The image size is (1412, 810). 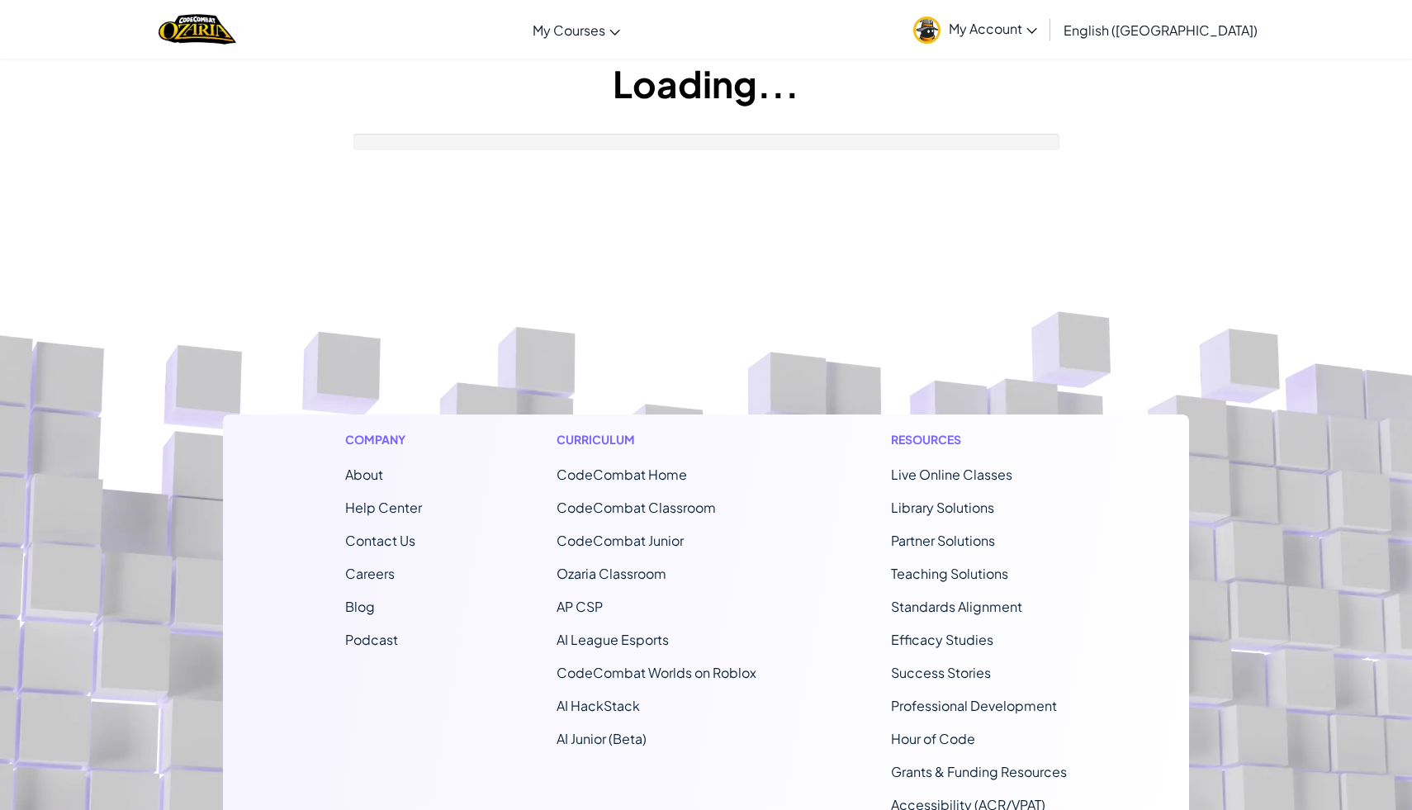 I want to click on a: AI League Esports, so click(x=613, y=639).